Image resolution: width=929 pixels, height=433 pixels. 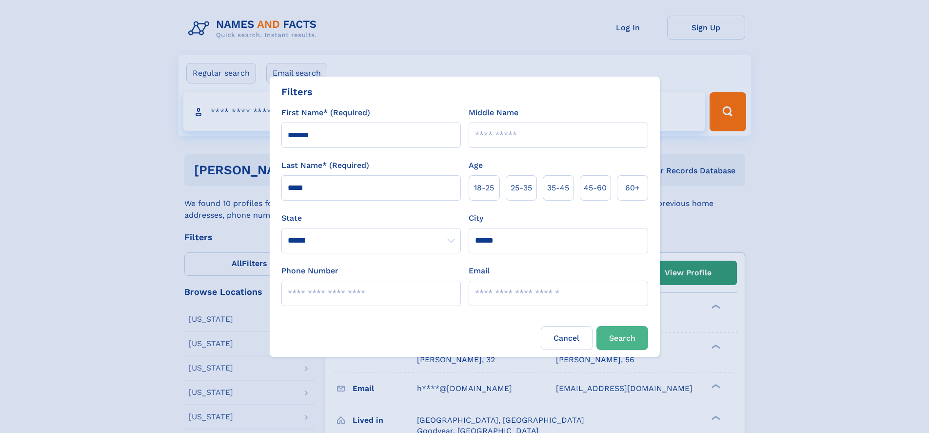 I want to click on label: State, so click(x=371, y=218).